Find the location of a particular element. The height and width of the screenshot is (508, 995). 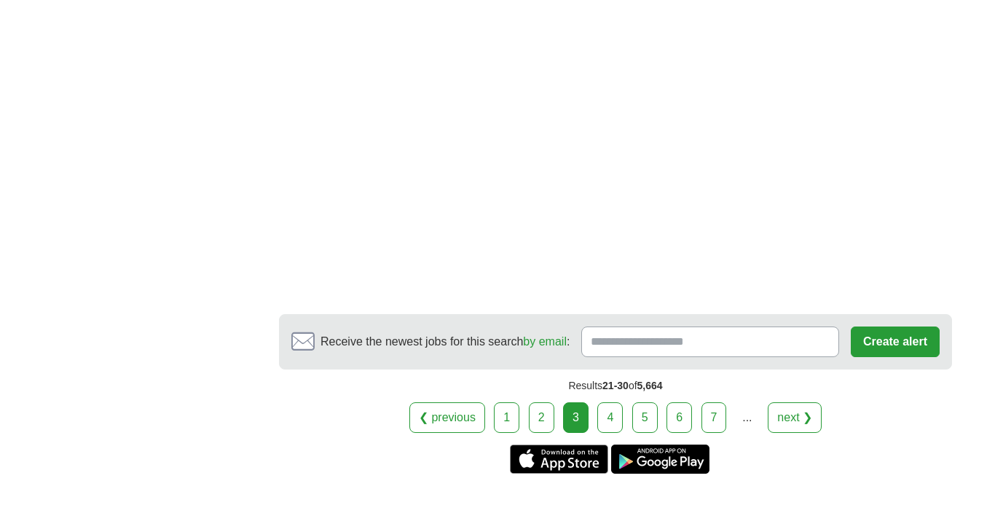

a: Get the iPhone app is located at coordinates (559, 459).